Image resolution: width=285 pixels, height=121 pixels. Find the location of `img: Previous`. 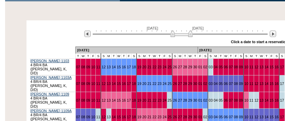

img: Previous is located at coordinates (87, 34).